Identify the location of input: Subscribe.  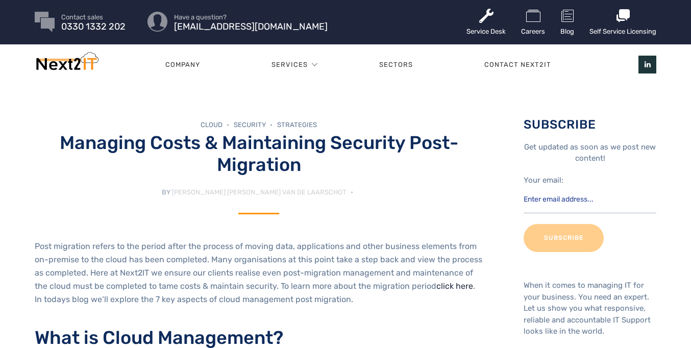
(563, 238).